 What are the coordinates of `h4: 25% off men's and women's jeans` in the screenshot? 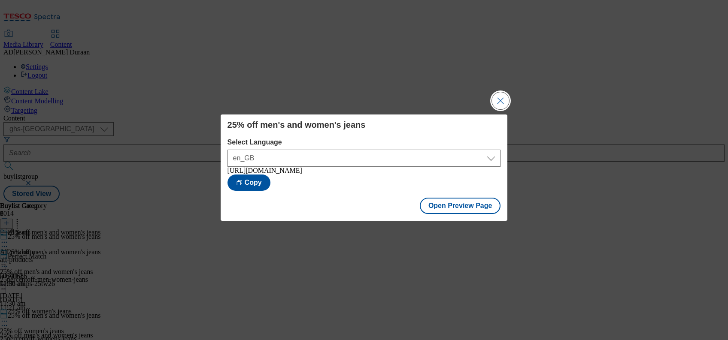 It's located at (364, 125).